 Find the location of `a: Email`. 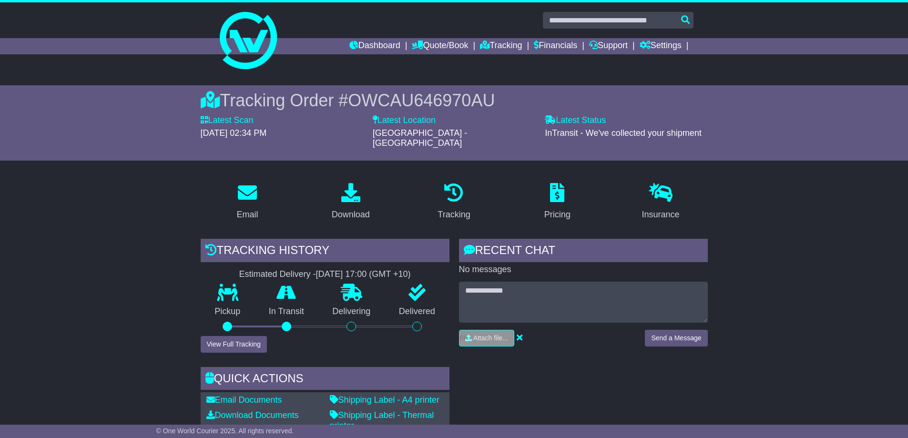

a: Email is located at coordinates (247, 202).